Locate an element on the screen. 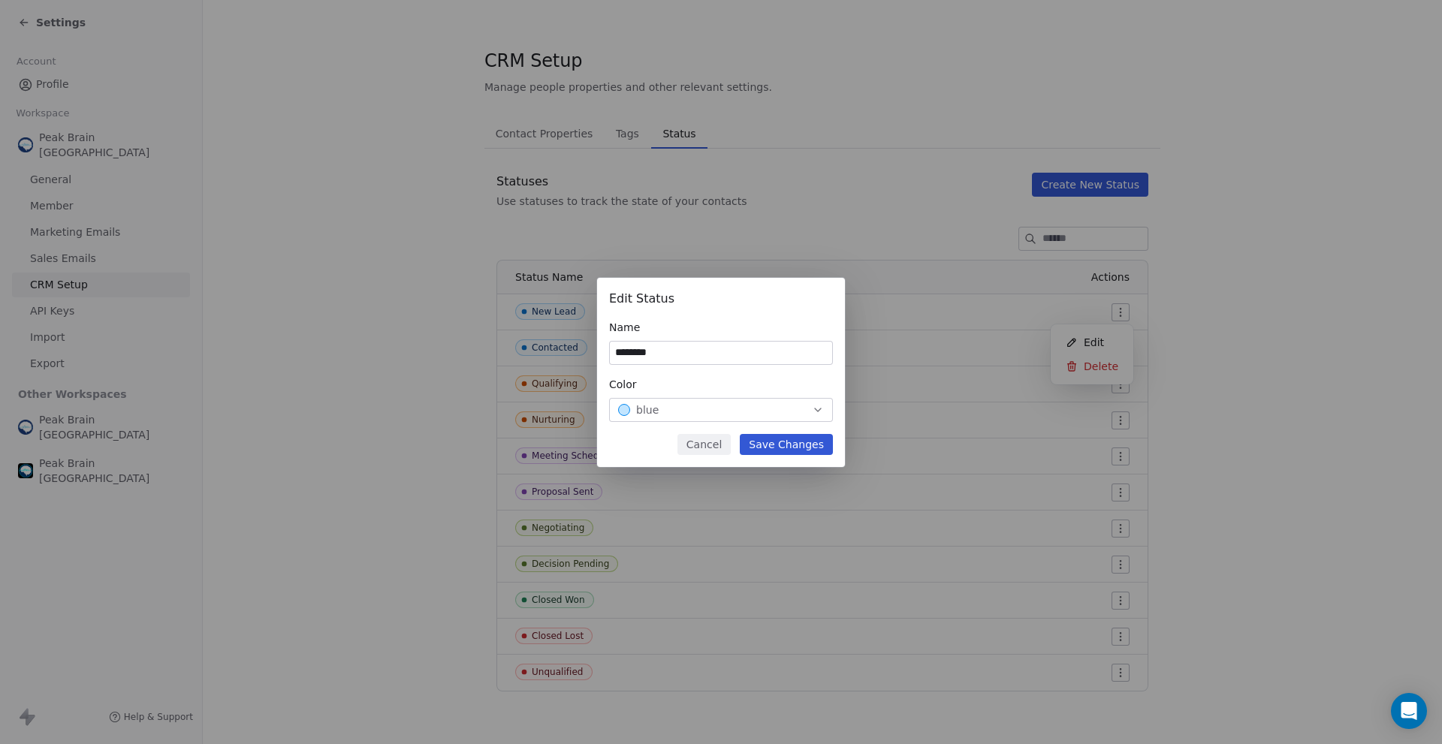  span: blue is located at coordinates (648, 410).